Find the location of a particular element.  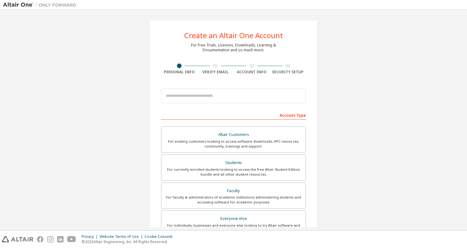

img: facebook.svg is located at coordinates (40, 239).